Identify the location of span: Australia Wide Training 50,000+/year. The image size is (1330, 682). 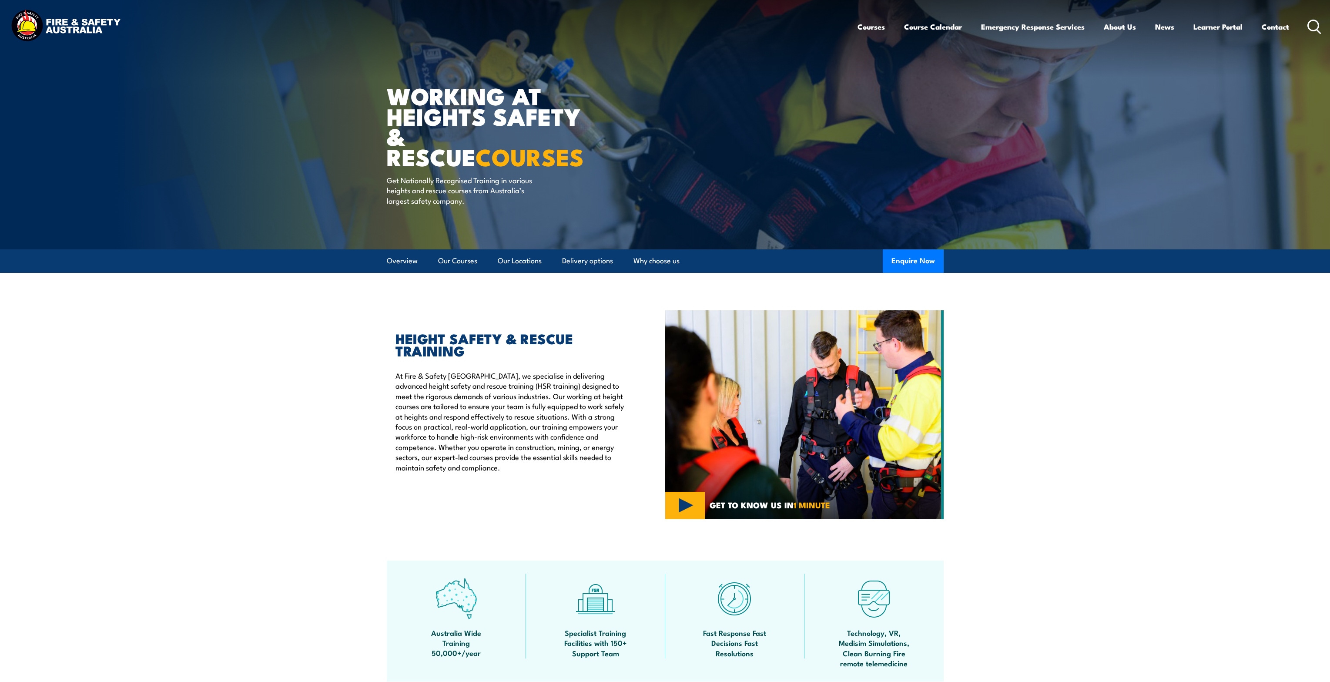
(456, 642).